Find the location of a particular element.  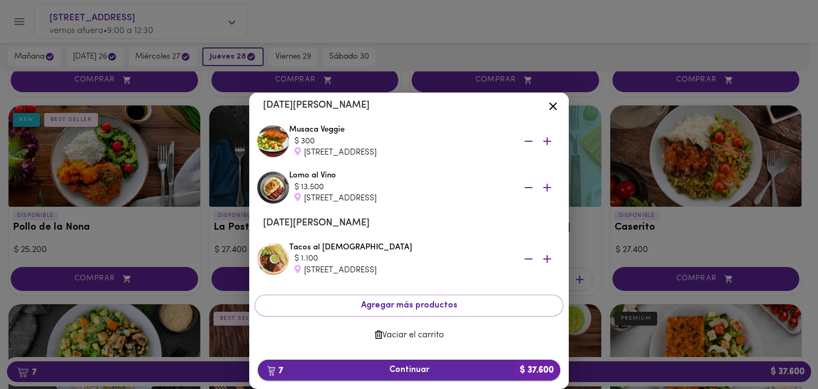

div: $ 13.500 is located at coordinates (401, 187).